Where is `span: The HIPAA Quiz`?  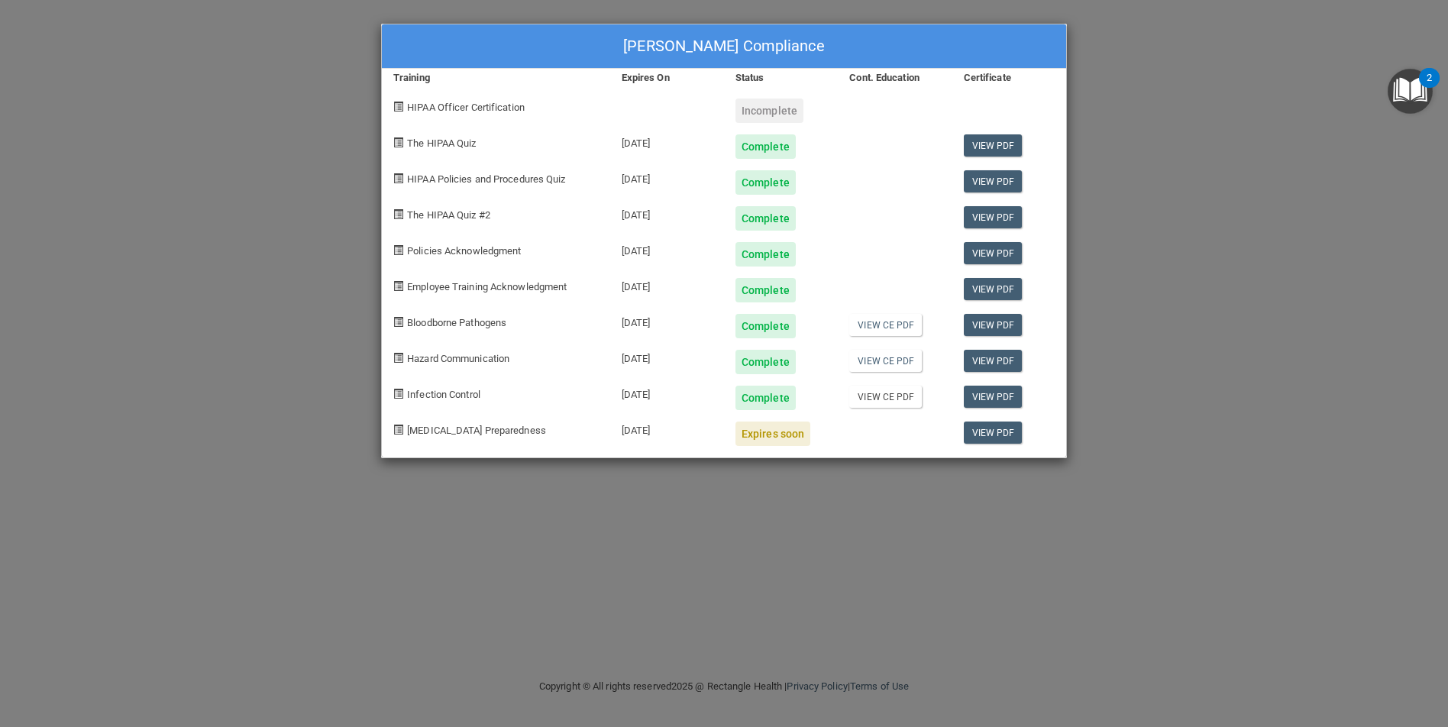
span: The HIPAA Quiz is located at coordinates (442, 143).